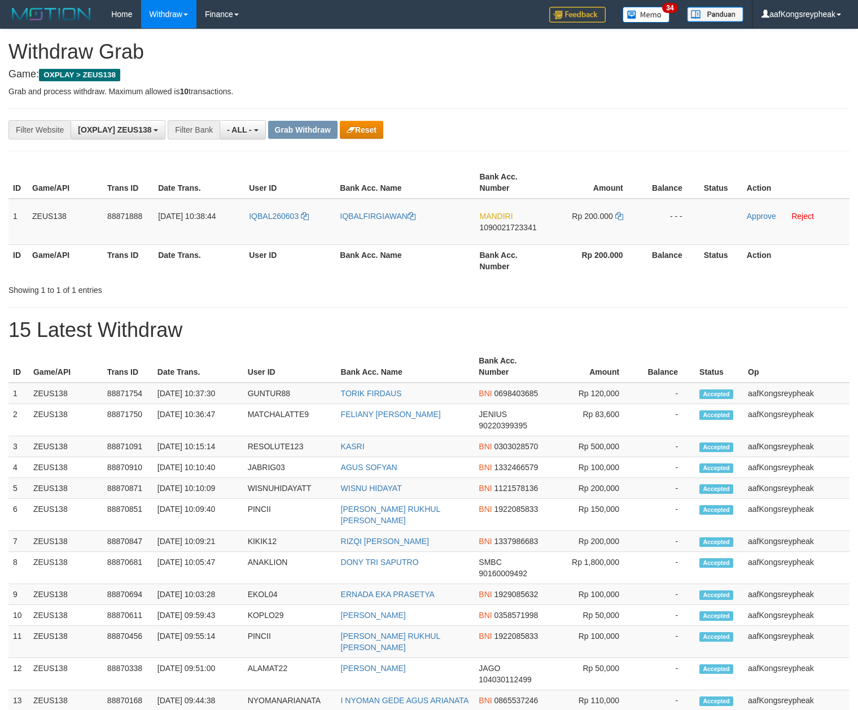 This screenshot has height=710, width=858. Describe the element at coordinates (290, 447) in the screenshot. I see `td: RESOLUTE123` at that location.